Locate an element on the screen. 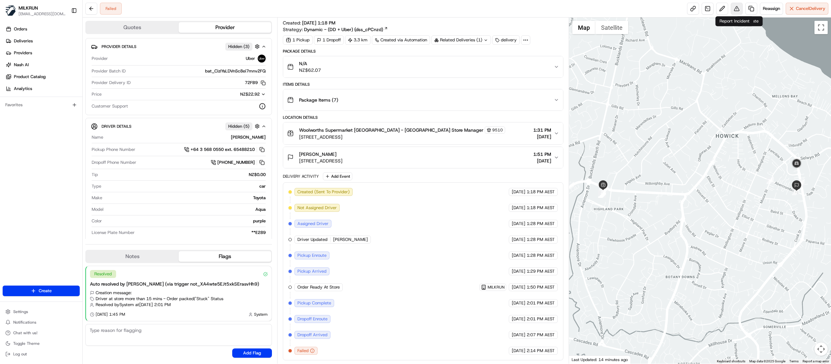 The image size is (831, 364). div: 11 is located at coordinates (603, 194).